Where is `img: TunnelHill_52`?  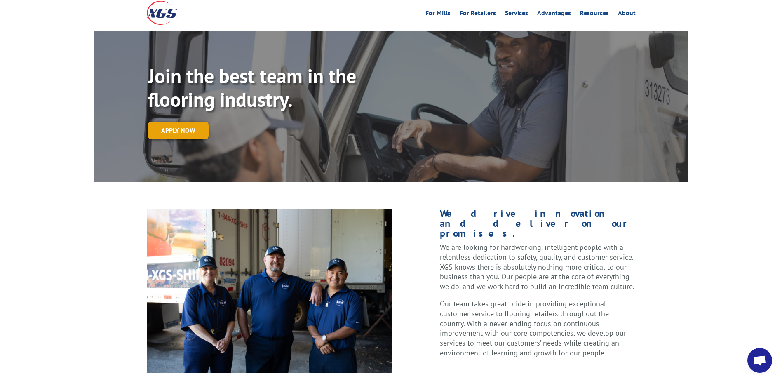 img: TunnelHill_52 is located at coordinates (270, 291).